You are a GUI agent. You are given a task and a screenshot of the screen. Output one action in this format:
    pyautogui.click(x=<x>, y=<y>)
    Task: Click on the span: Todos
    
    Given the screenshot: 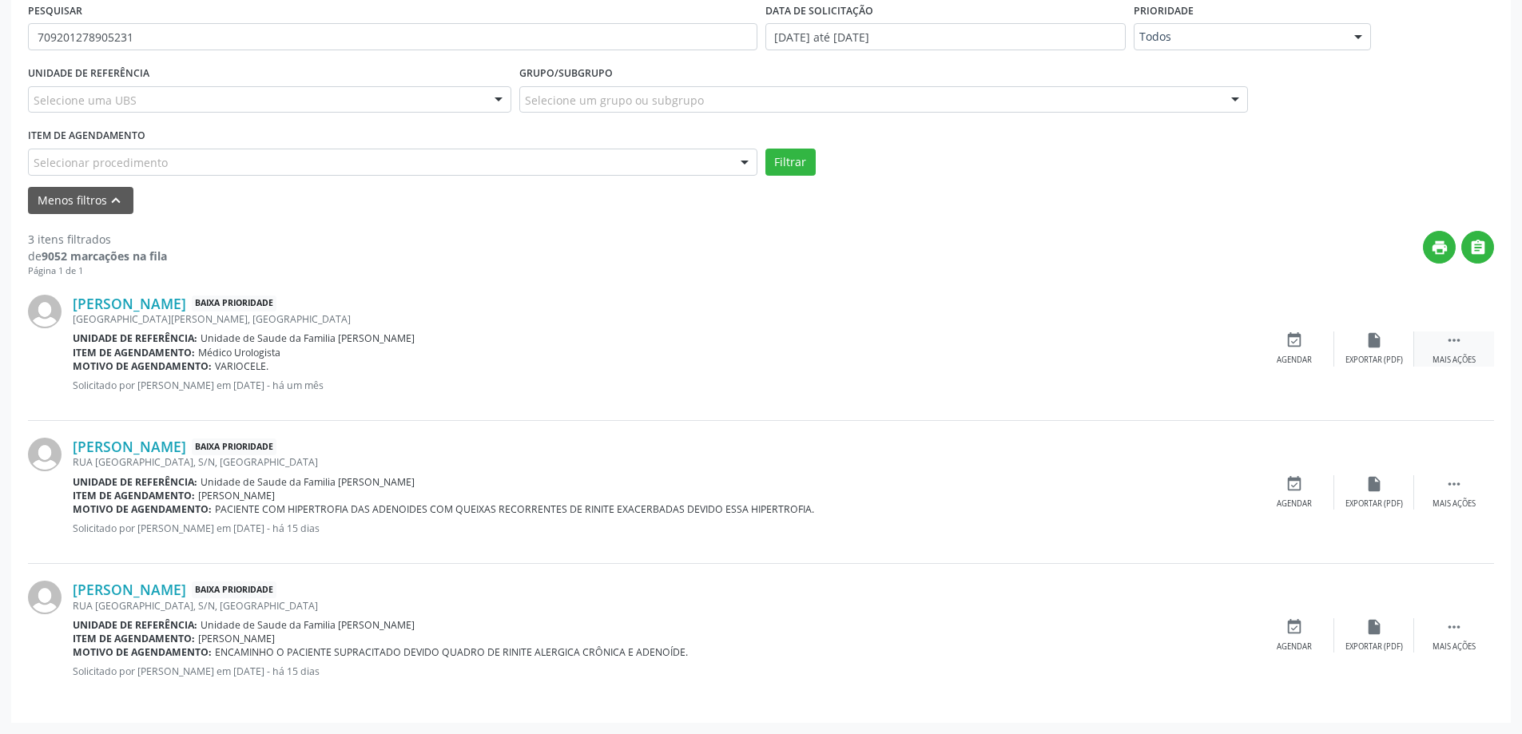 What is the action you would take?
    pyautogui.click(x=1238, y=37)
    